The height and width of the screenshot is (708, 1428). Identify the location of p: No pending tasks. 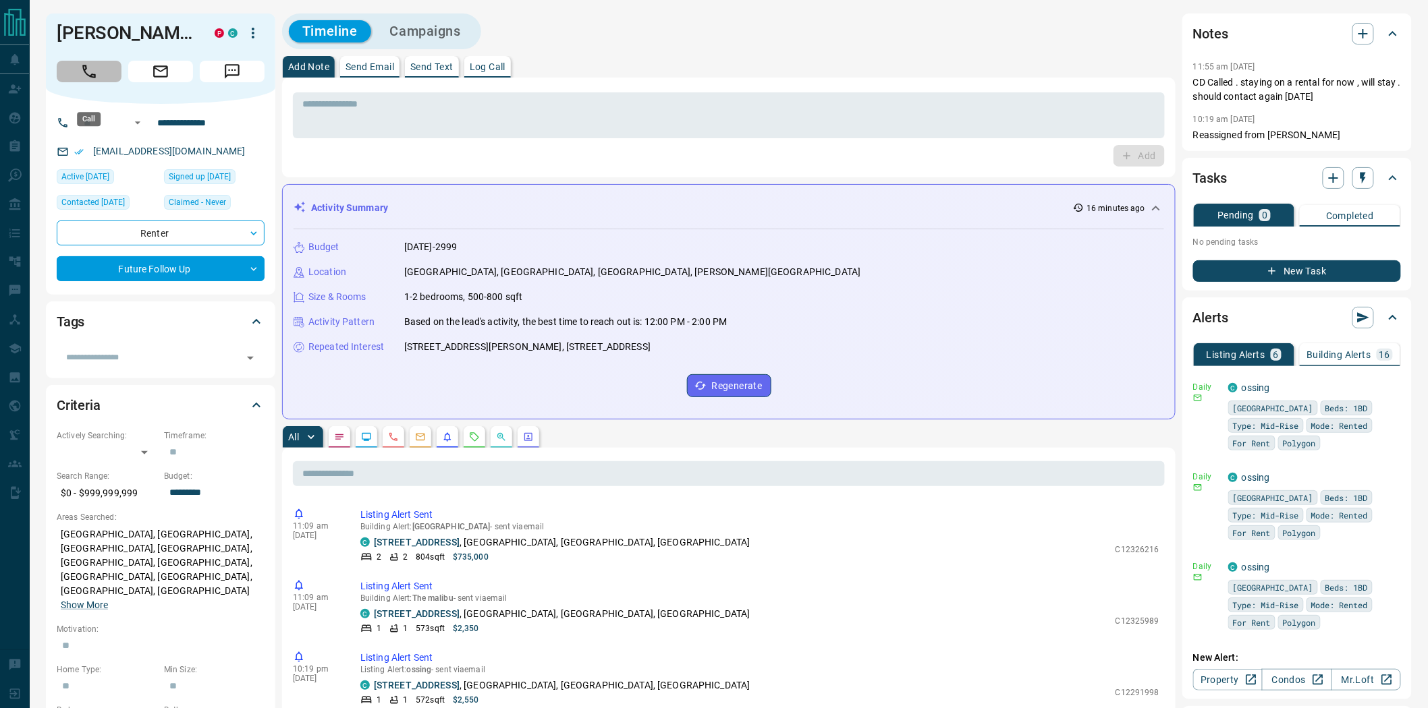
(1297, 242).